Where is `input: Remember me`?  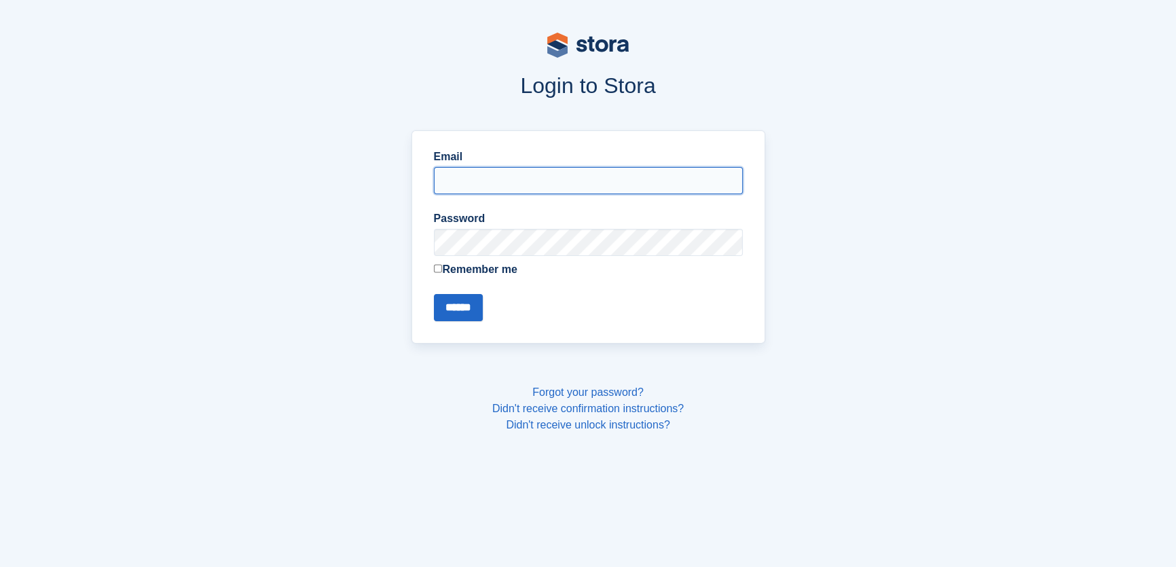
input: Remember me is located at coordinates (438, 268).